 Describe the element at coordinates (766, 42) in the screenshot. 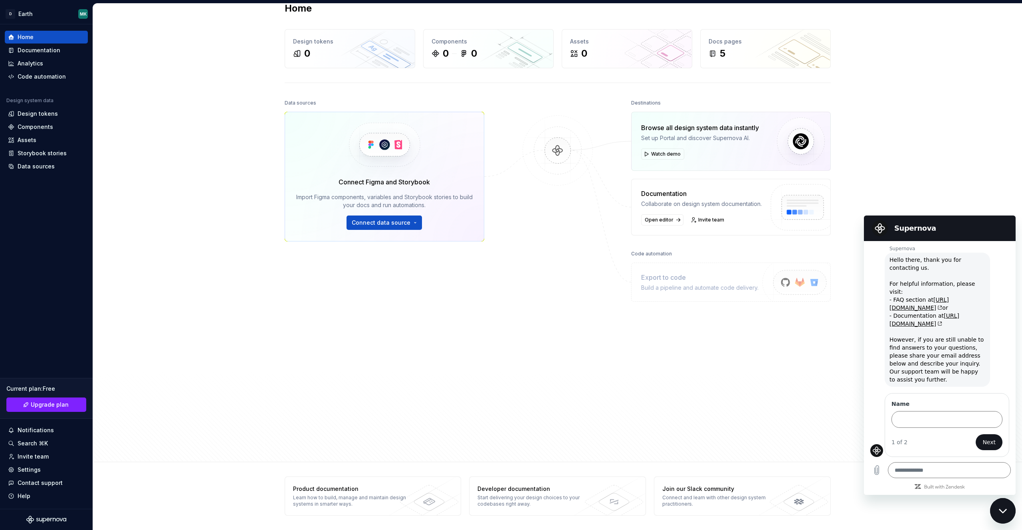

I see `div: Docs pages` at that location.